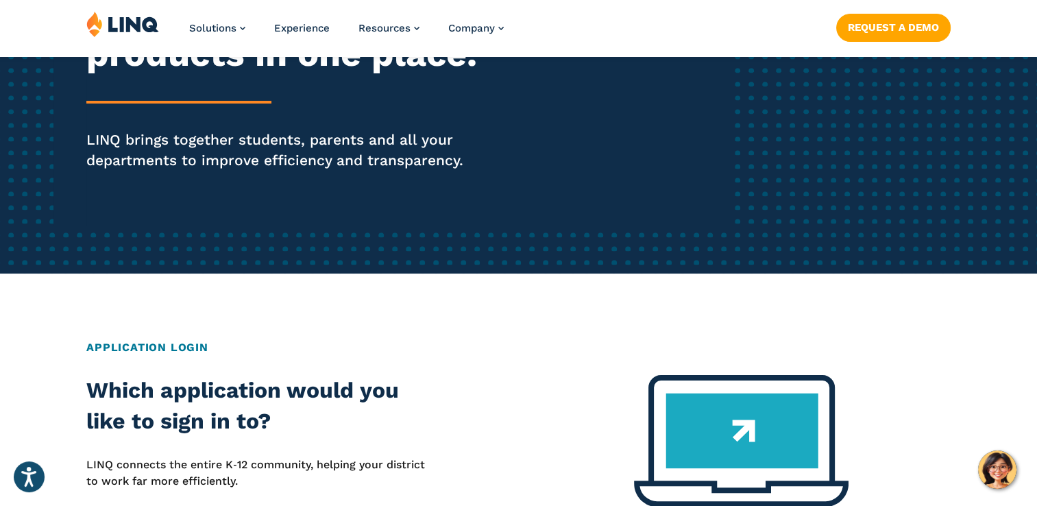 This screenshot has width=1037, height=506. What do you see at coordinates (518, 347) in the screenshot?
I see `h2: Application Login` at bounding box center [518, 347].